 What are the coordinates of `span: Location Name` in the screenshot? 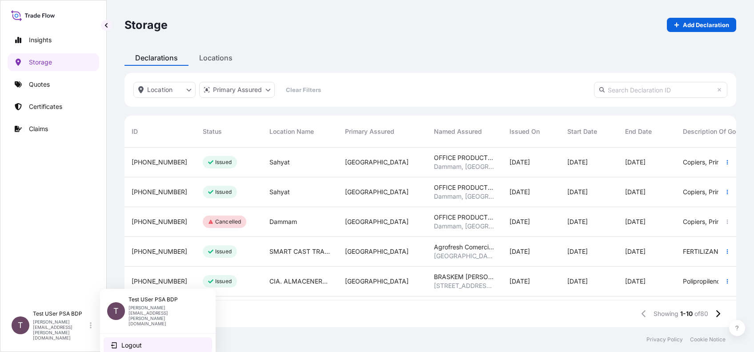 It's located at (292, 132).